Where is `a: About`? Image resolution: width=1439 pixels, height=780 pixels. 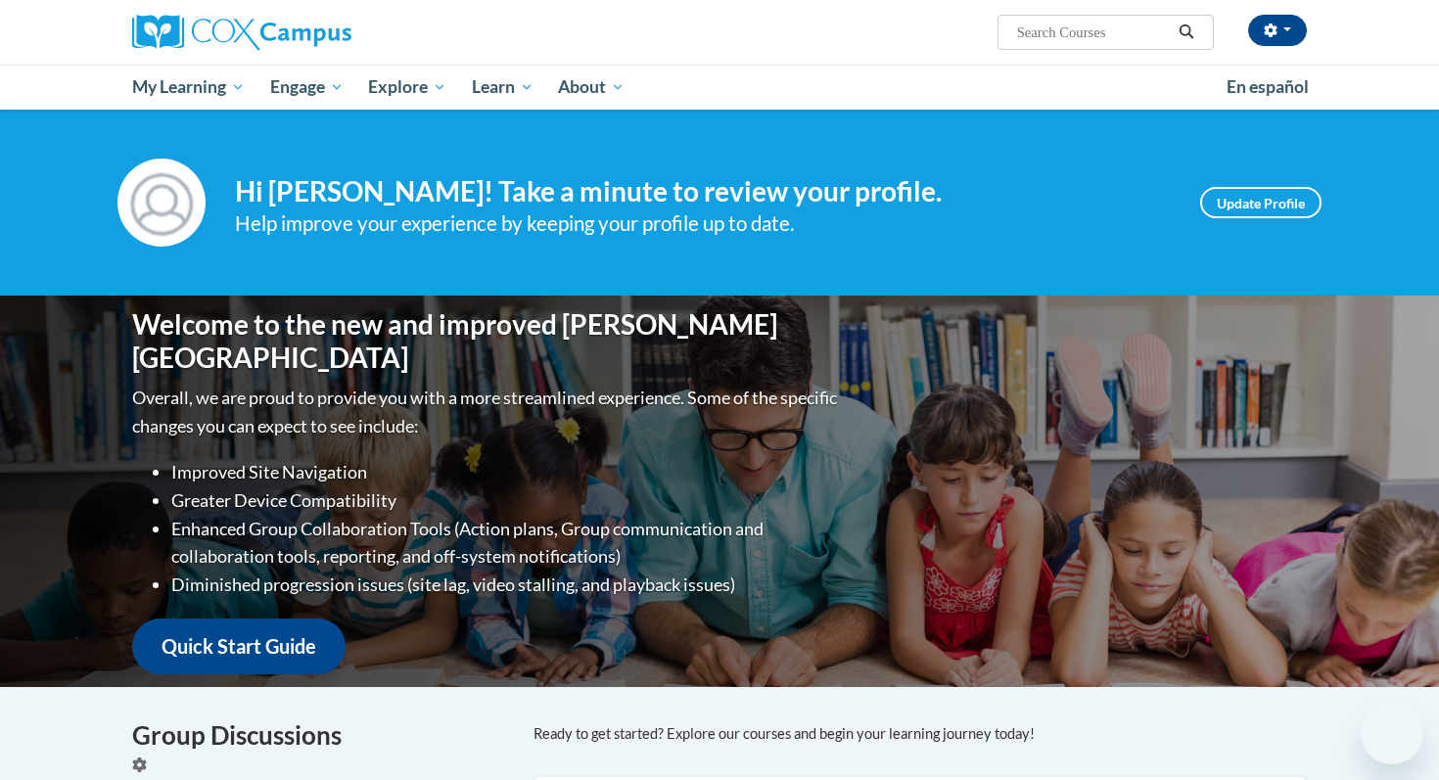 a: About is located at coordinates (592, 87).